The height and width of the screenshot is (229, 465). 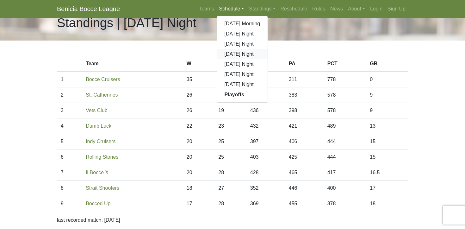 What do you see at coordinates (266, 203) in the screenshot?
I see `td: 369` at bounding box center [266, 203].